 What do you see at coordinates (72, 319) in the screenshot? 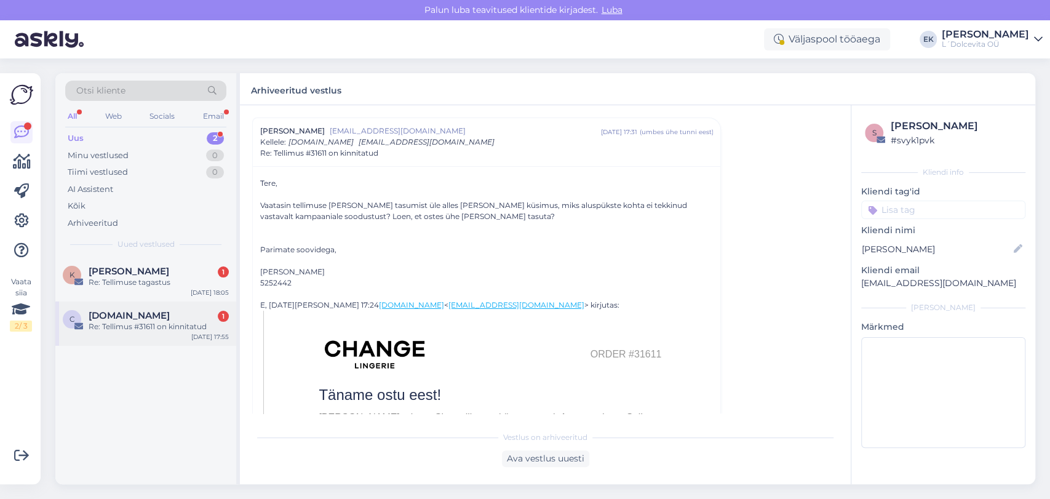
I see `span: c` at bounding box center [72, 319].